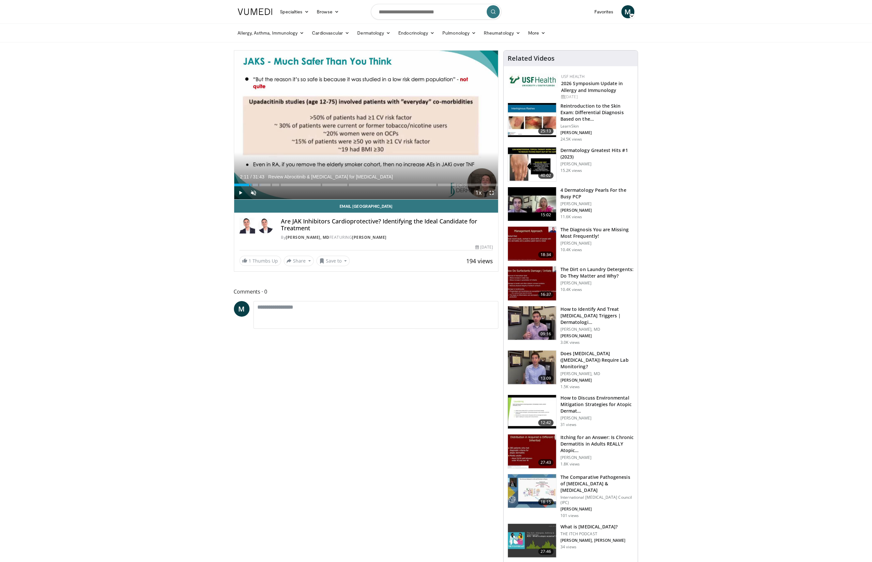  Describe the element at coordinates (546, 295) in the screenshot. I see `span: 16:37` at that location.